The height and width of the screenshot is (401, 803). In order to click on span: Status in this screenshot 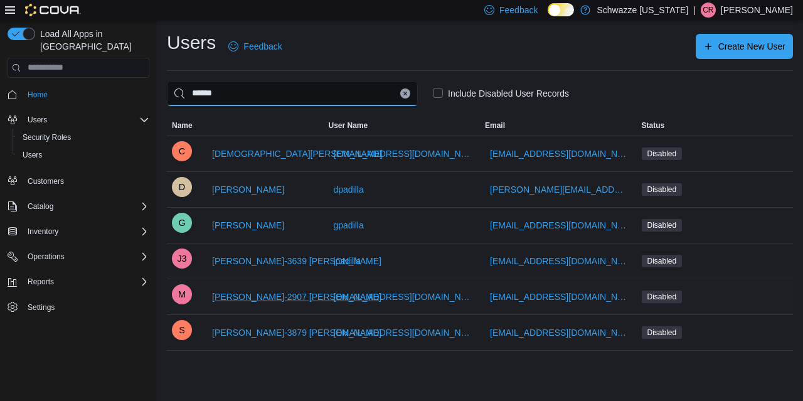, I will do `click(653, 126)`.